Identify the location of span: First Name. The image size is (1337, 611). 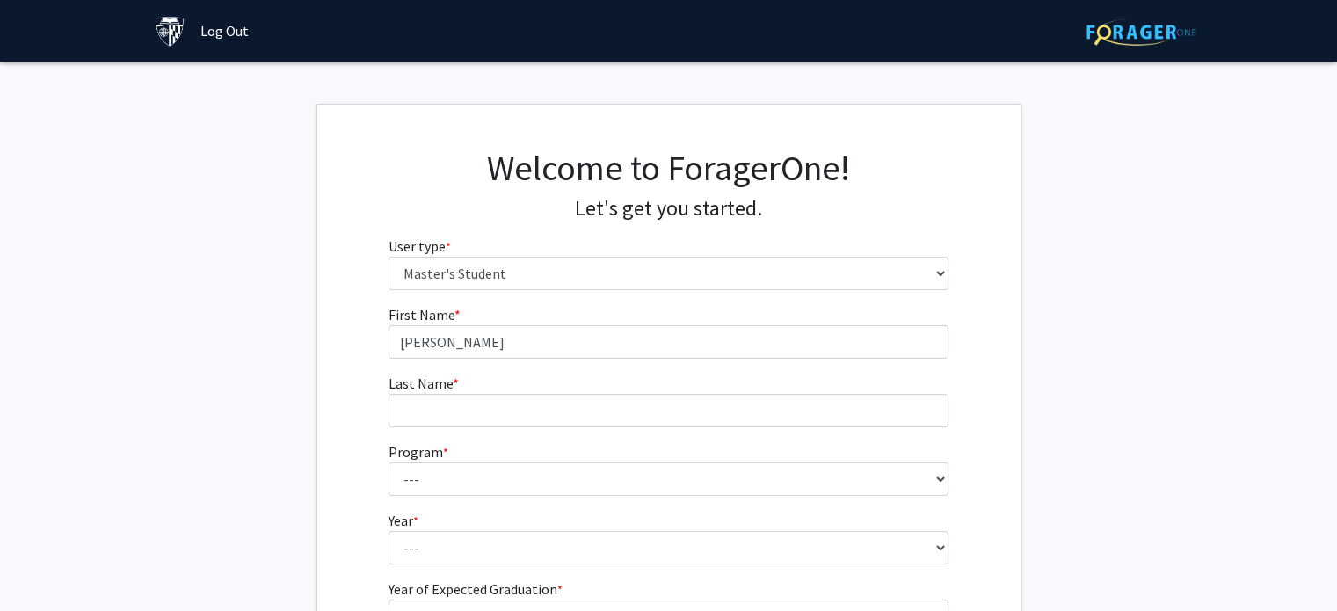
(421, 315).